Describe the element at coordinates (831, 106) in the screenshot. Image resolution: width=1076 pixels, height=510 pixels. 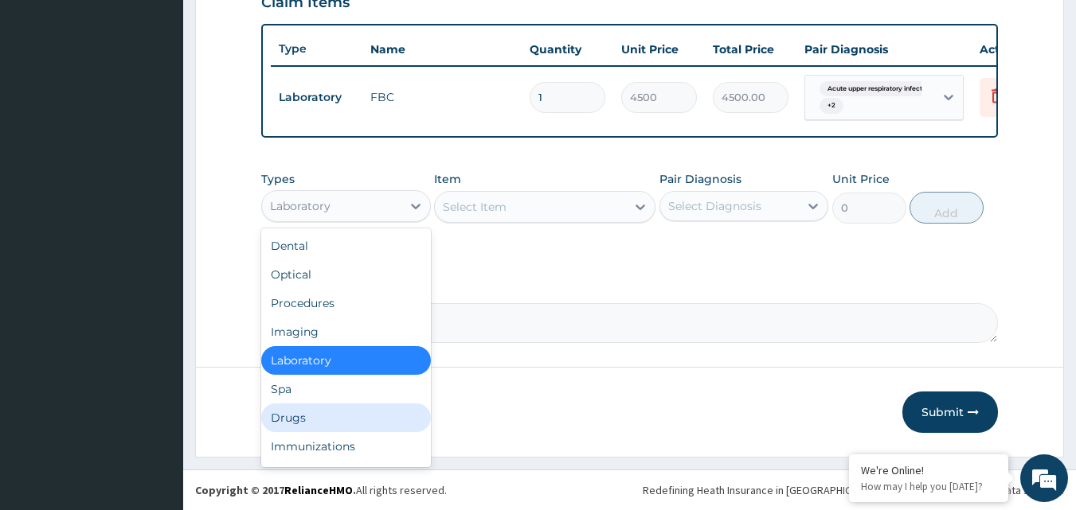
I see `span: + 2` at that location.